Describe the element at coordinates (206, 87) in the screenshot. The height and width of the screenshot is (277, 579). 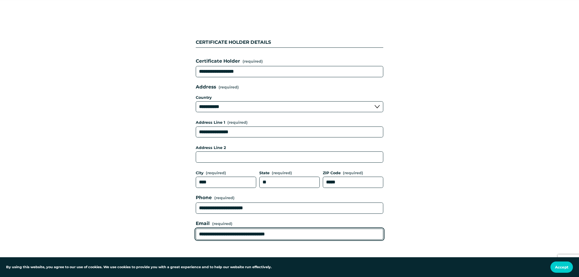
I see `span: Address` at that location.